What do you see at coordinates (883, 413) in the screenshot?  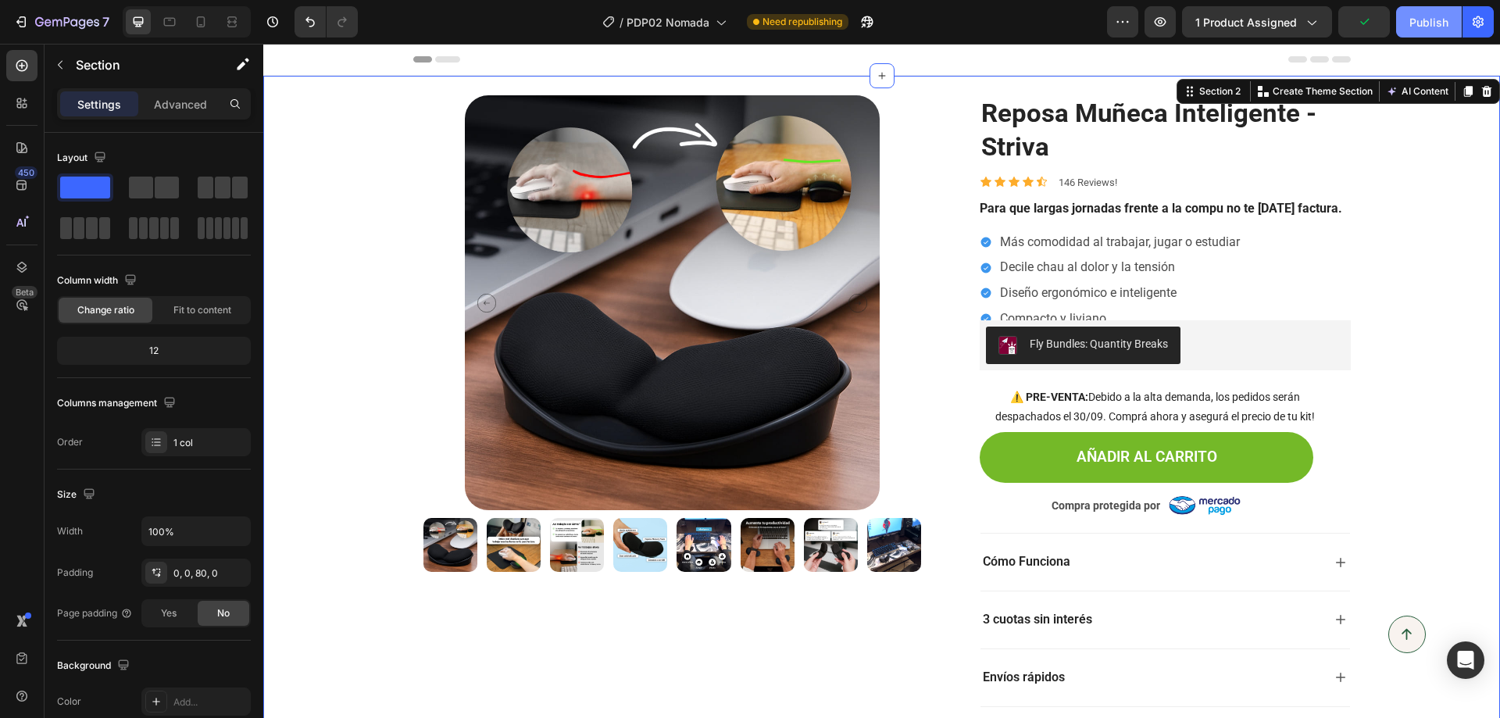 I see `button: AÑADIR AL CARRITO` at bounding box center [883, 413].